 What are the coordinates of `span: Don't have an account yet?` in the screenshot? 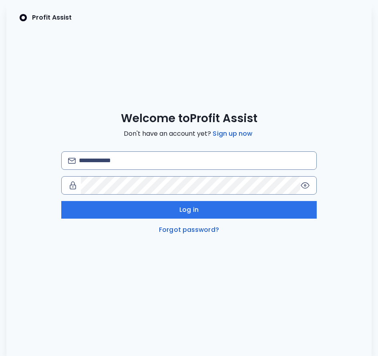 It's located at (189, 134).